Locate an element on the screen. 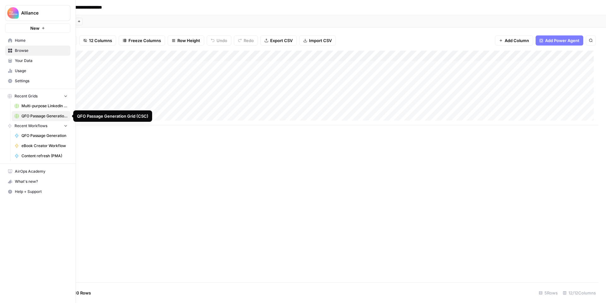  a: Content refresh (PMA) is located at coordinates (41, 156).